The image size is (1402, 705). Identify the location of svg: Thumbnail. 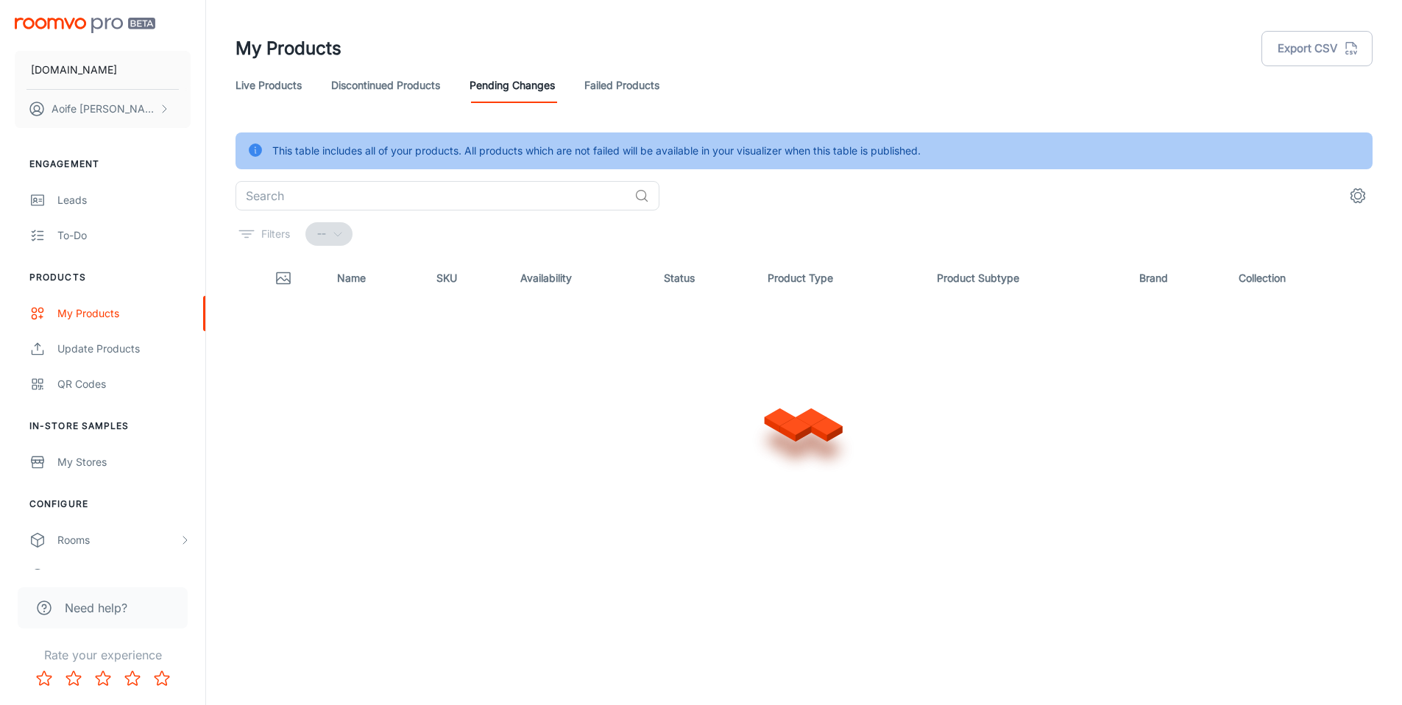
(283, 278).